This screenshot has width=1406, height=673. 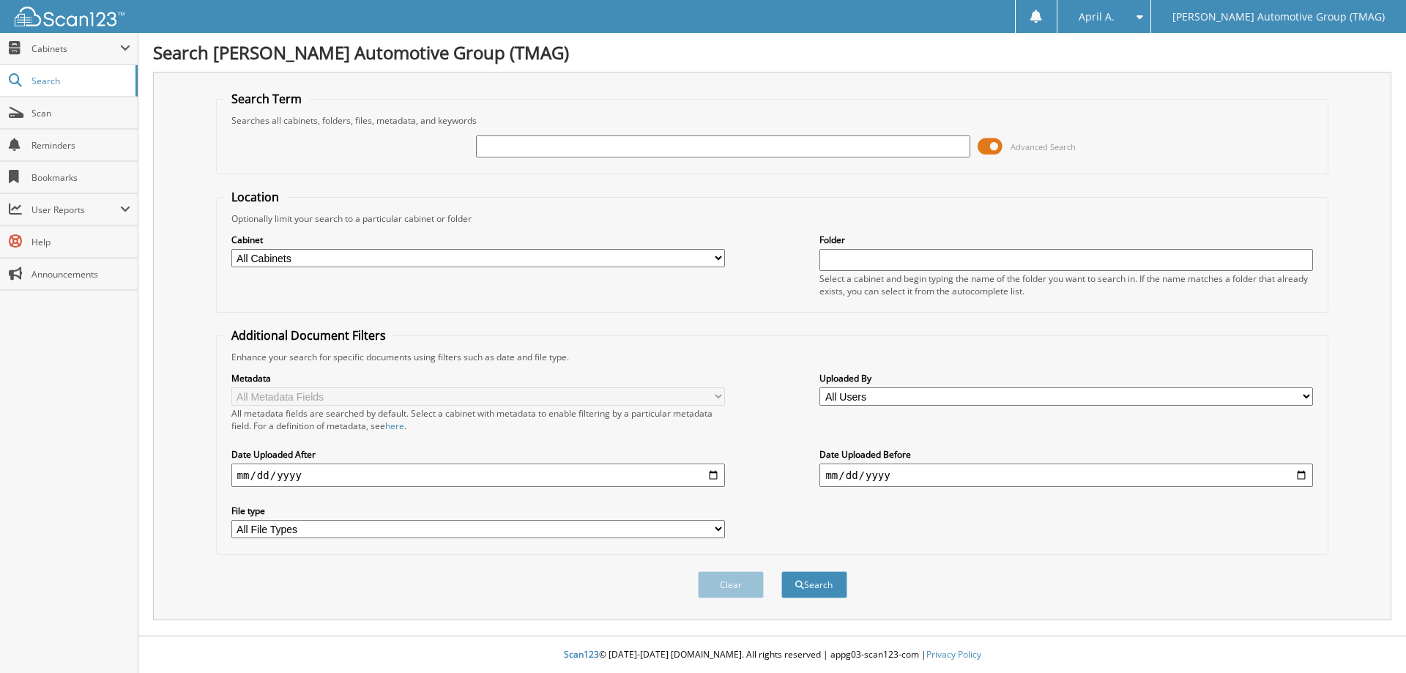 I want to click on label: Folder, so click(x=1066, y=240).